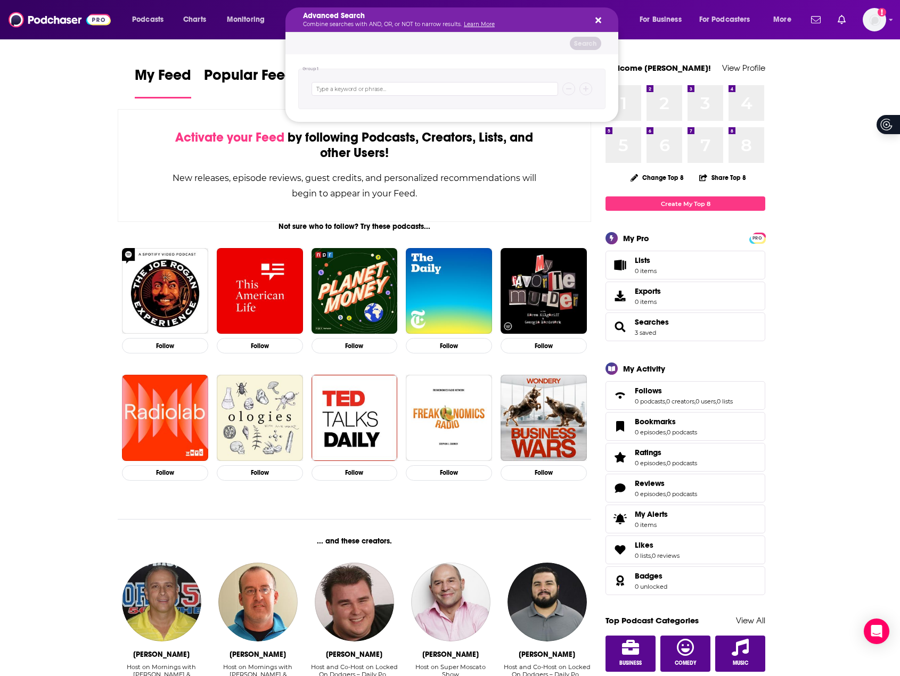 This screenshot has height=676, width=900. I want to click on a: 0 unlocked, so click(651, 587).